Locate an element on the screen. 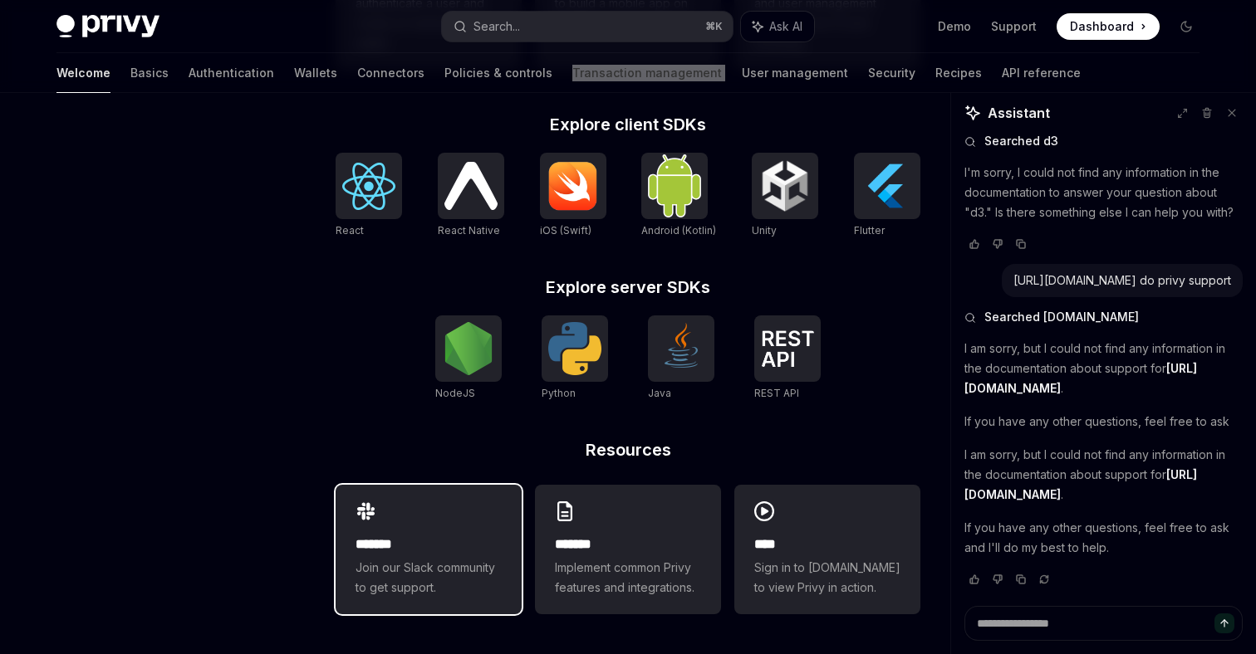 Image resolution: width=1256 pixels, height=654 pixels. a: User management is located at coordinates (795, 73).